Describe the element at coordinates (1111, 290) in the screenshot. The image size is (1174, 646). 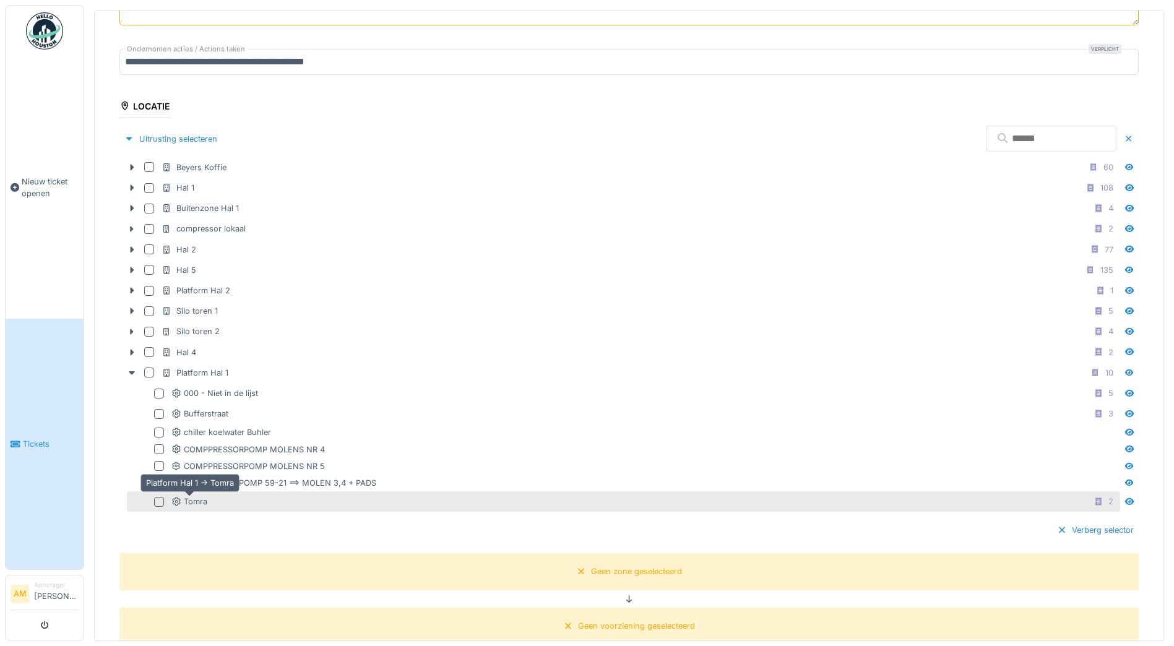
I see `div: 1` at that location.